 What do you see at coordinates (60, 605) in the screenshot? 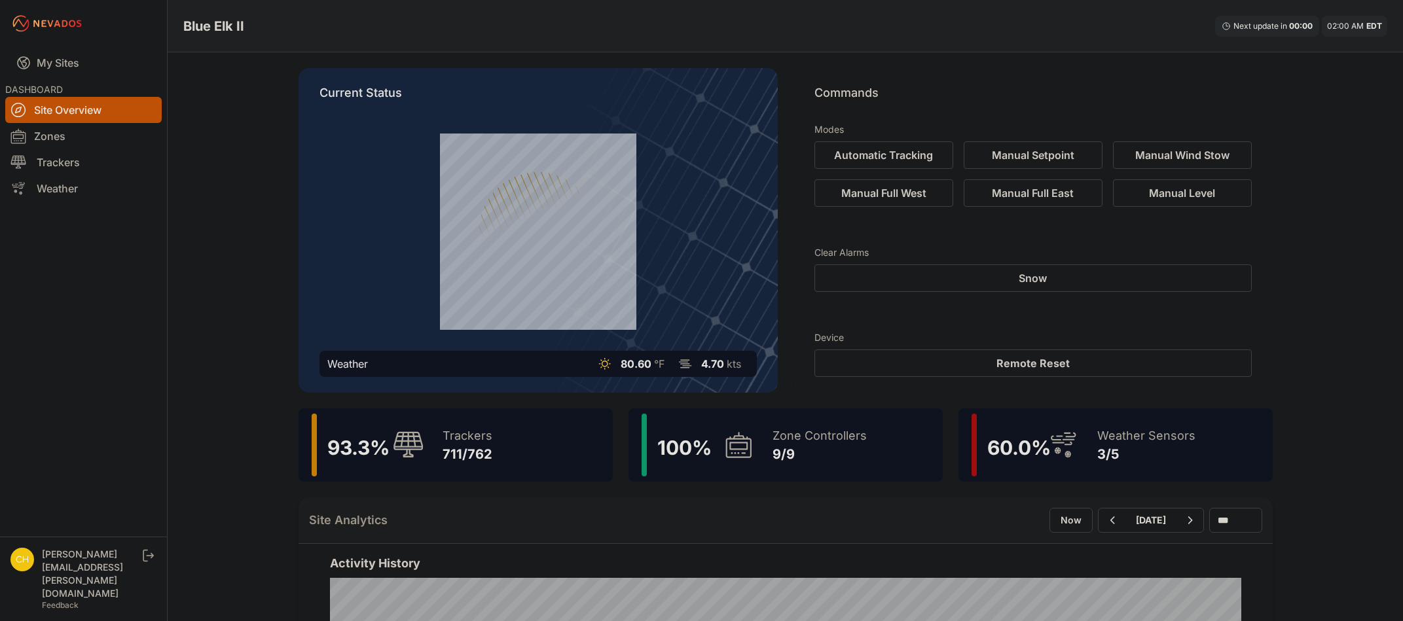
I see `a: Feedback` at bounding box center [60, 605].